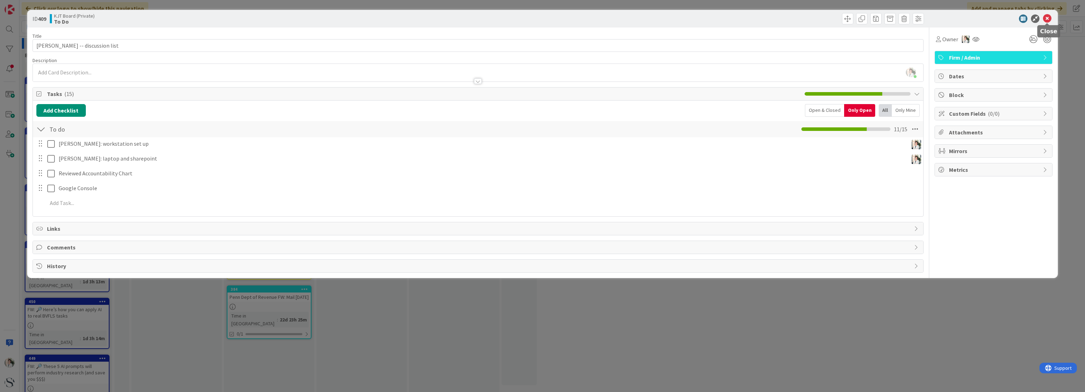 The width and height of the screenshot is (1085, 392). Describe the element at coordinates (39, 19) in the screenshot. I see `span: ID` at that location.